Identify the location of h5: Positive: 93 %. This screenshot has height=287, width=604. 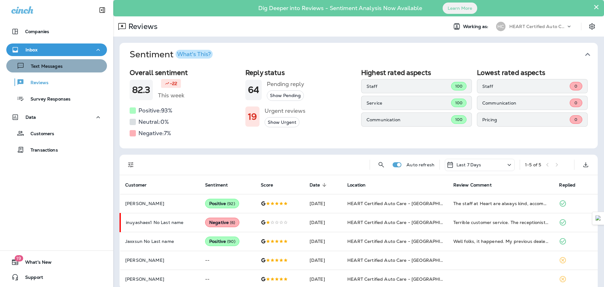
(156, 110).